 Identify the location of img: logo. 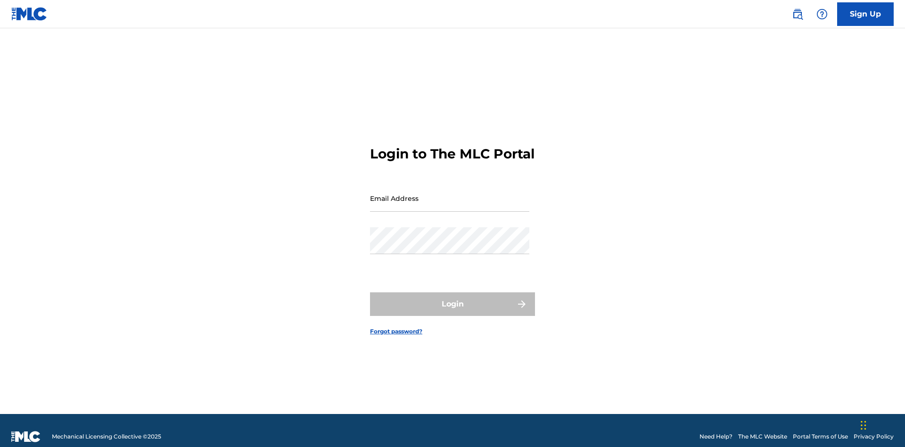
(26, 436).